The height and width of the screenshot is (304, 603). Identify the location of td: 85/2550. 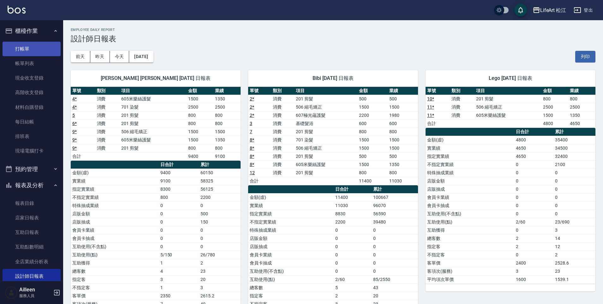
(394, 279).